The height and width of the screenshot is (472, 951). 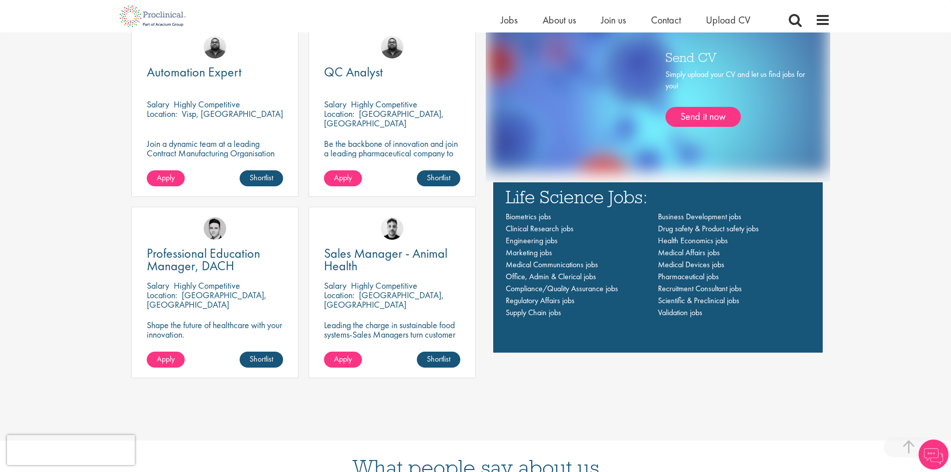 I want to click on p: Join a dynamic team at a leading Contract Manufacturing Organisation (CMO) and contribute to grou..., so click(x=215, y=162).